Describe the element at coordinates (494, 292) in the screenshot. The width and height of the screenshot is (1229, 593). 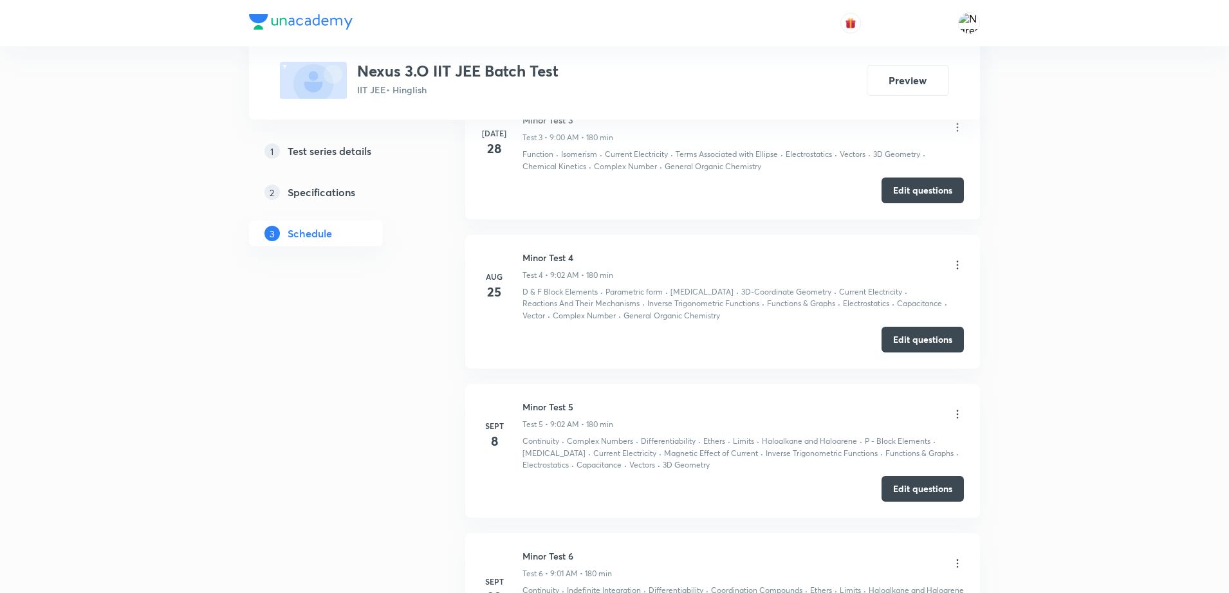
I see `h4: 25` at that location.